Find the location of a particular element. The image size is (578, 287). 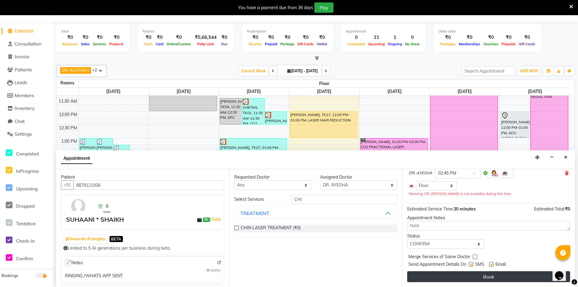

div: 1 is located at coordinates (395, 37).